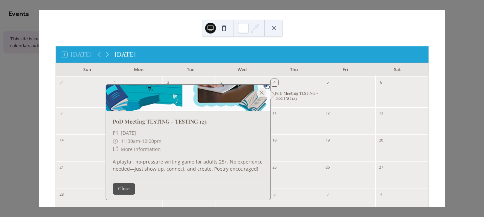 Image resolution: width=484 pixels, height=217 pixels. Describe the element at coordinates (152, 141) in the screenshot. I see `span: 12:00pm` at that location.